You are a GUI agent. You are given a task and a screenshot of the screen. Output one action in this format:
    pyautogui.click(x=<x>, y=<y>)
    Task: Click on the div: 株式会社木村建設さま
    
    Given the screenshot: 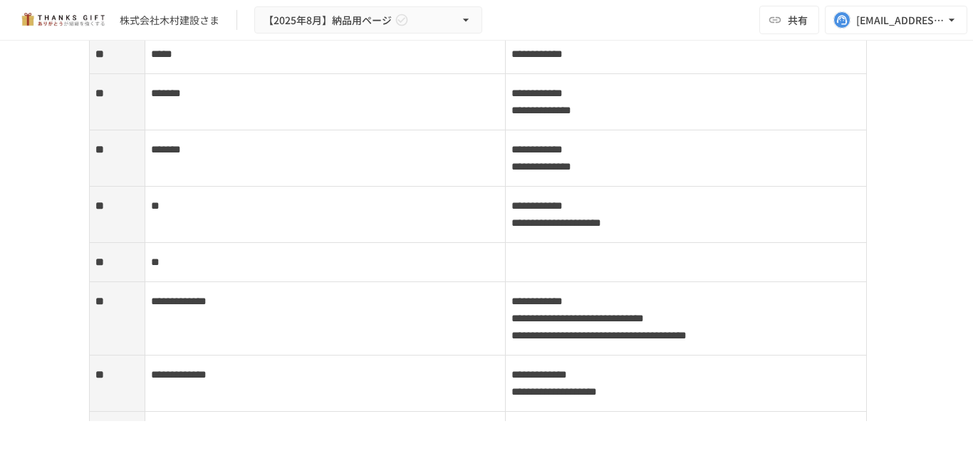 What is the action you would take?
    pyautogui.click(x=170, y=20)
    